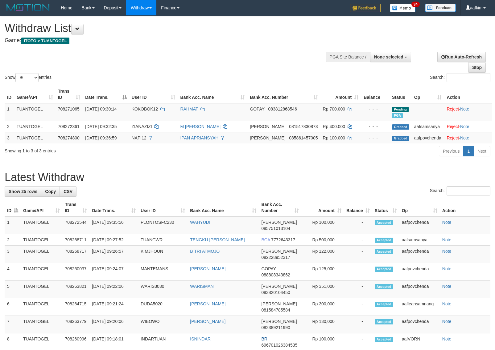 The width and height of the screenshot is (495, 350). What do you see at coordinates (69, 138) in the screenshot?
I see `span: 708274800` at bounding box center [69, 138].